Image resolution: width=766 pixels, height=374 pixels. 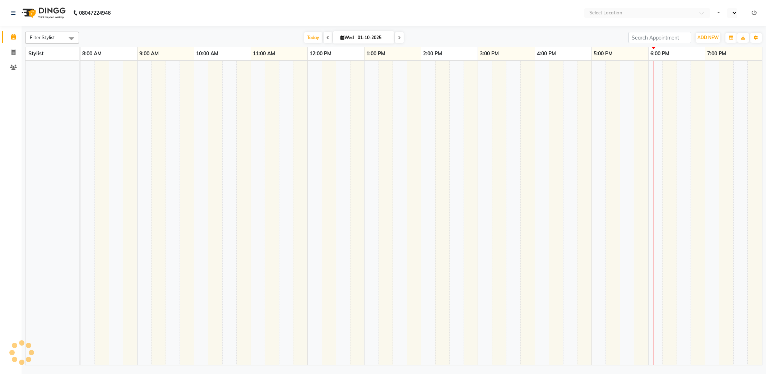 What do you see at coordinates (92, 54) in the screenshot?
I see `a: 8:00 AM` at bounding box center [92, 54].